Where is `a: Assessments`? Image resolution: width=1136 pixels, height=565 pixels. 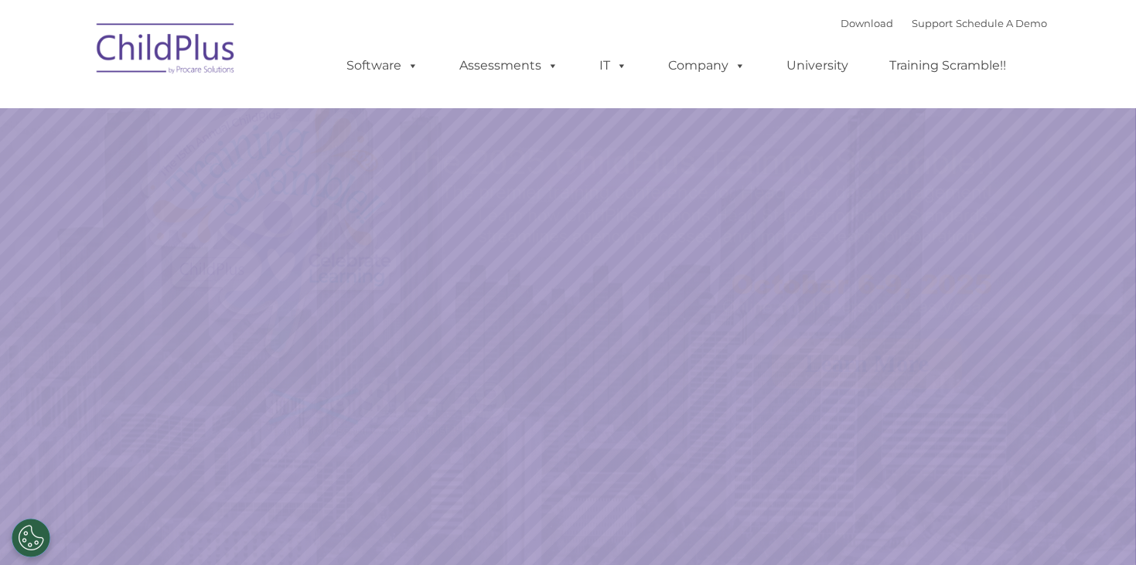
a: Assessments is located at coordinates (510, 66).